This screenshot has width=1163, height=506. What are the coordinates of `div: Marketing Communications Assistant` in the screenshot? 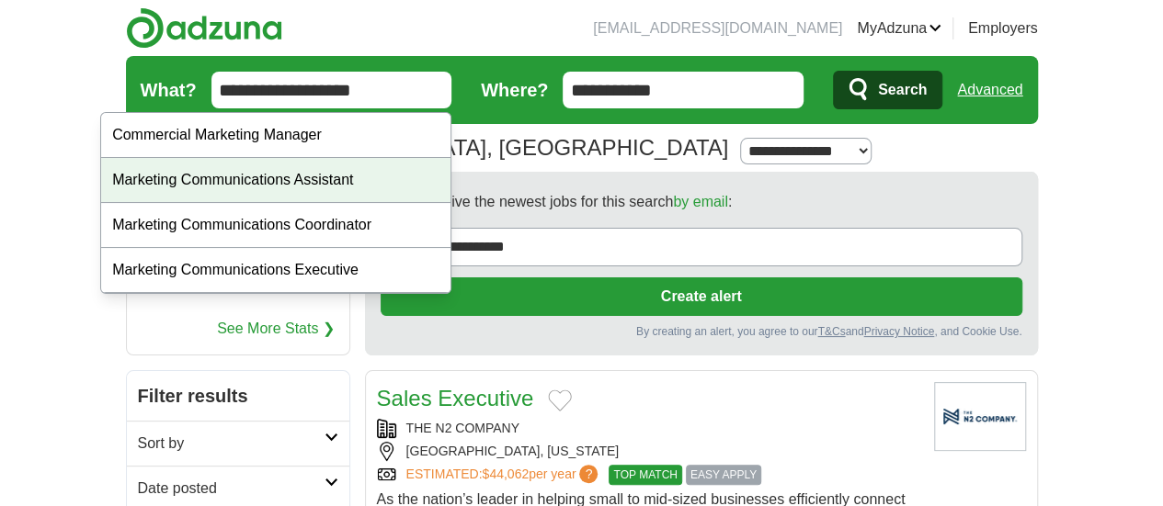 It's located at (276, 180).